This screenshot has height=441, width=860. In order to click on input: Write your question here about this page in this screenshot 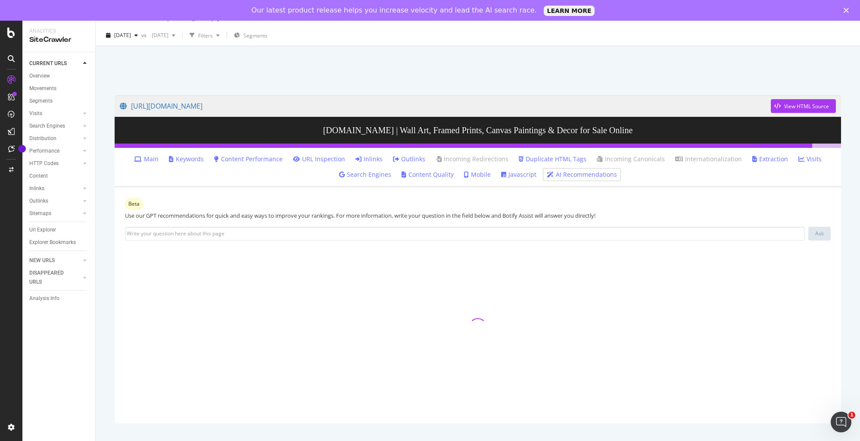, I will do `click(465, 233)`.